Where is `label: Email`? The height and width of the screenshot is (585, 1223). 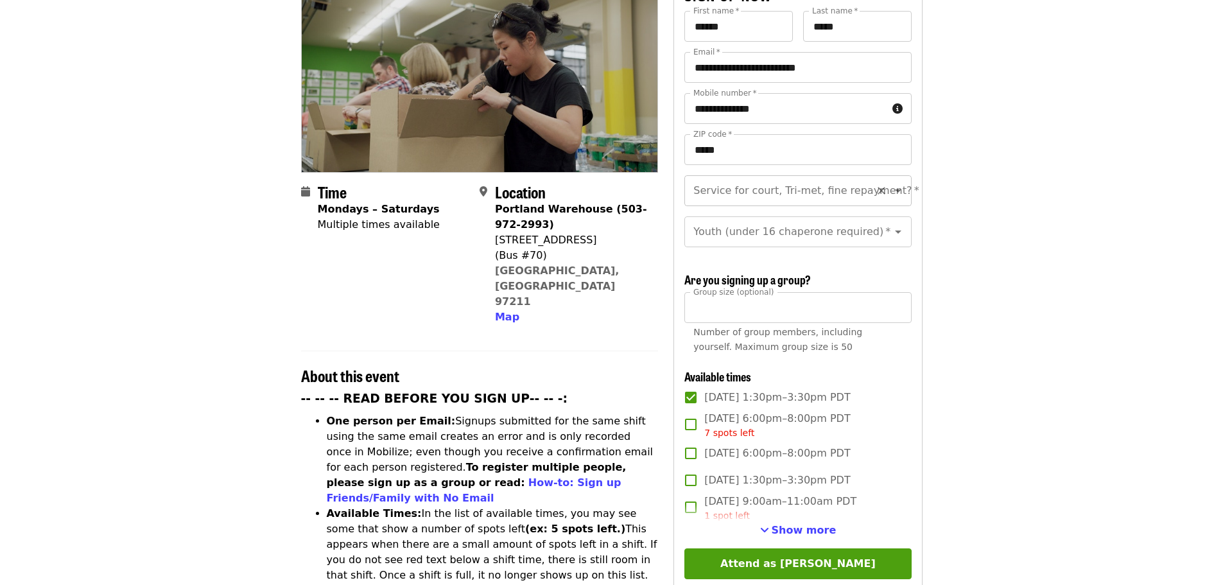 label: Email is located at coordinates (707, 52).